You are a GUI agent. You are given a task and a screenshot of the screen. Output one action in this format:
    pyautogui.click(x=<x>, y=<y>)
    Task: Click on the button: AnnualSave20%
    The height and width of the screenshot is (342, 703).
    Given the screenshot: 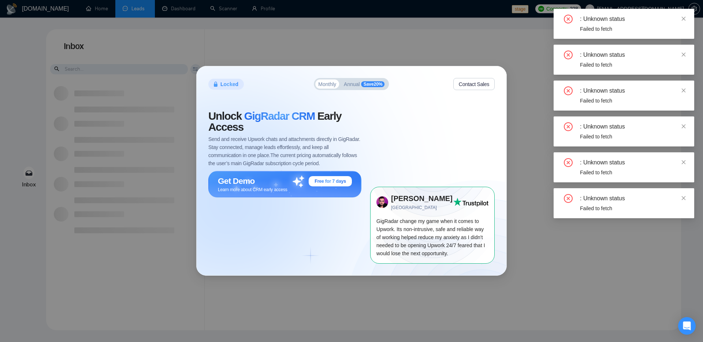 What is the action you would take?
    pyautogui.click(x=364, y=84)
    